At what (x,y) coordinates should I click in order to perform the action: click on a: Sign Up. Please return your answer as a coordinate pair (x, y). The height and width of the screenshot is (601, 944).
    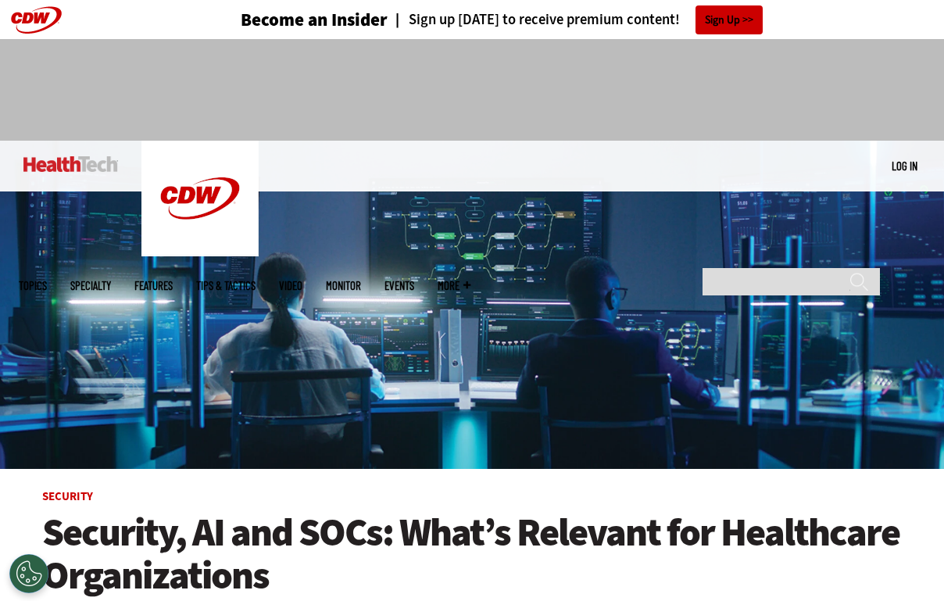
    Looking at the image, I should click on (729, 20).